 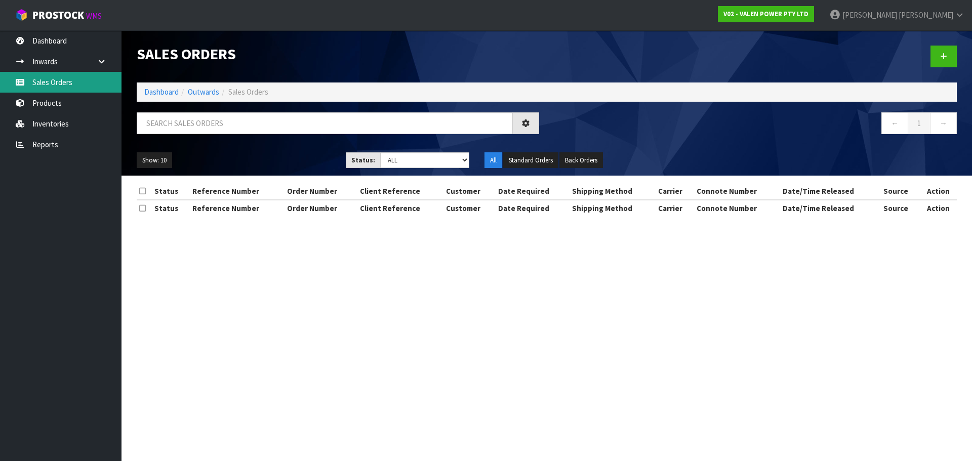 What do you see at coordinates (766, 14) in the screenshot?
I see `strong: V02 - VALEN POWER PTY LTD` at bounding box center [766, 14].